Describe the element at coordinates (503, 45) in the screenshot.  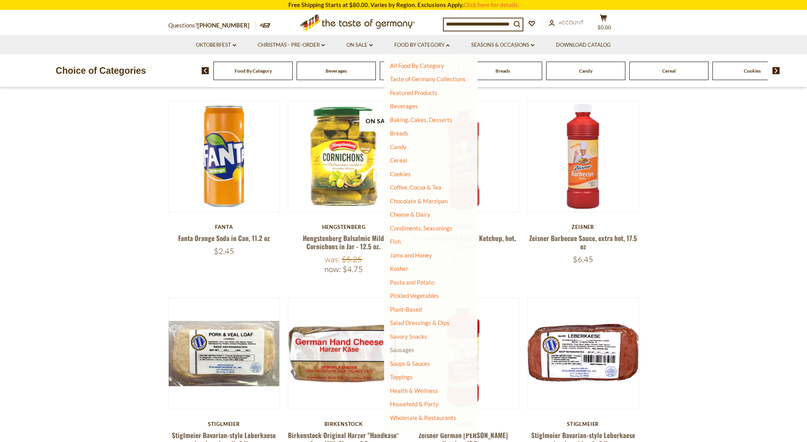
I see `a: Seasons & Occasions` at that location.